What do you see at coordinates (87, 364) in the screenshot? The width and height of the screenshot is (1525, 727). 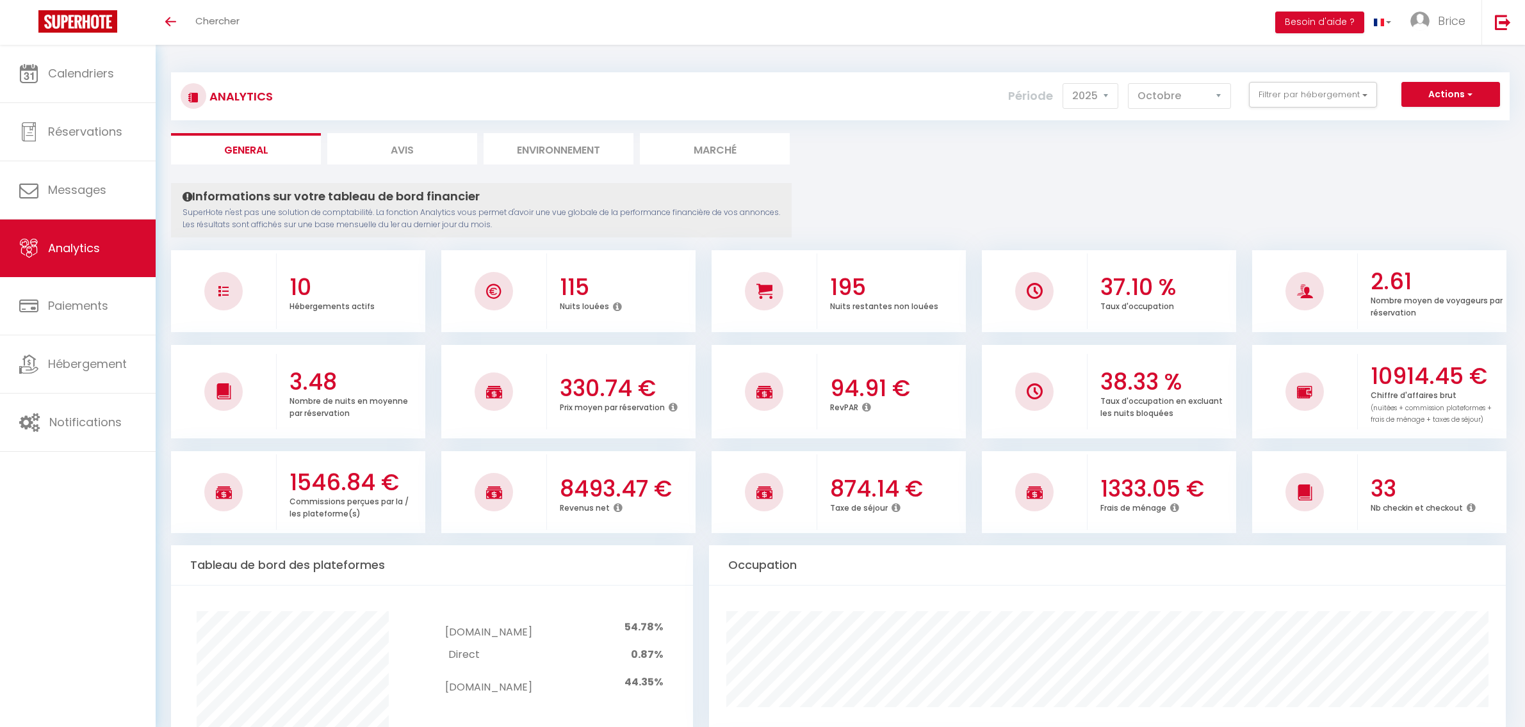 I see `span: Hébergement` at bounding box center [87, 364].